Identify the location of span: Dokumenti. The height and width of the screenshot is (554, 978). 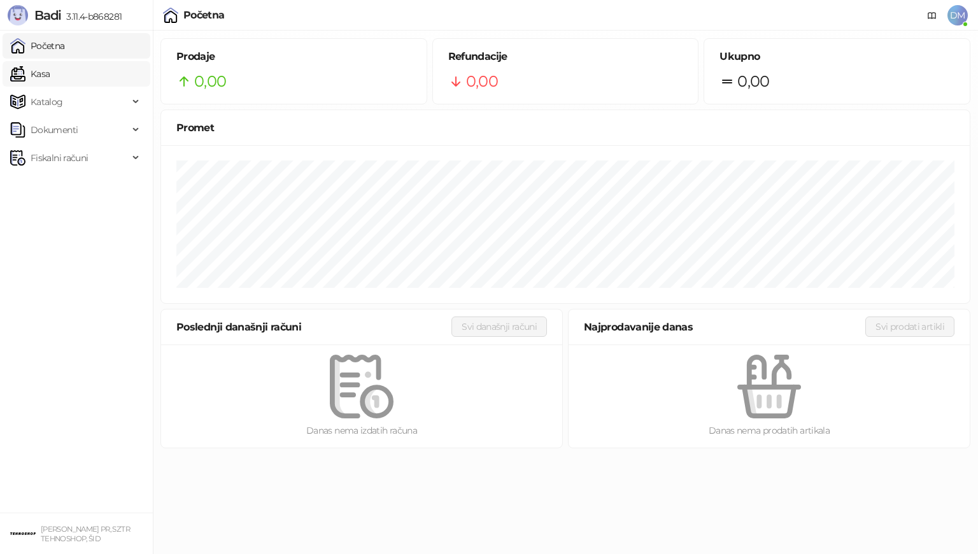
(54, 130).